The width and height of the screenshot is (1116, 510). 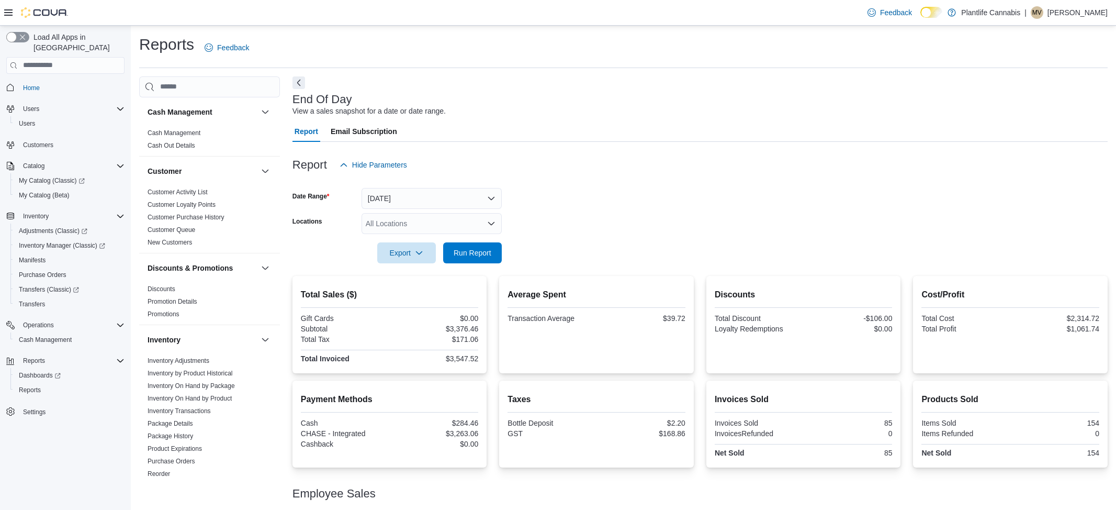 I want to click on div: $3,376.46, so click(x=435, y=329).